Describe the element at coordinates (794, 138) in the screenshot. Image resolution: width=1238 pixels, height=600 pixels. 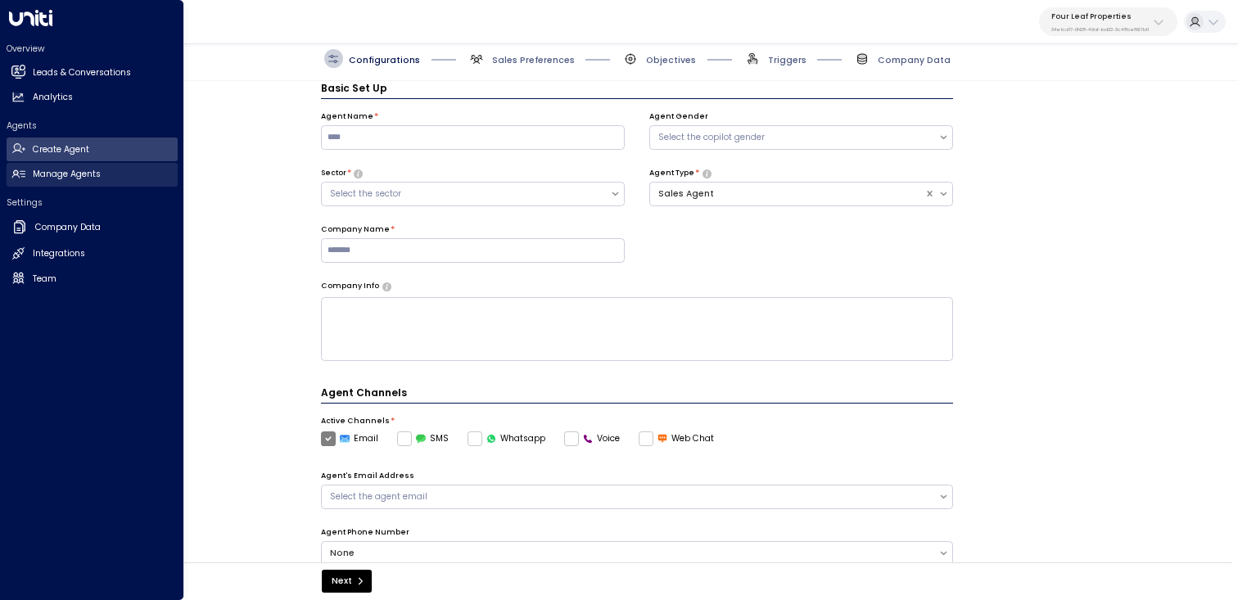
I see `div: Select the copilot gender` at that location.